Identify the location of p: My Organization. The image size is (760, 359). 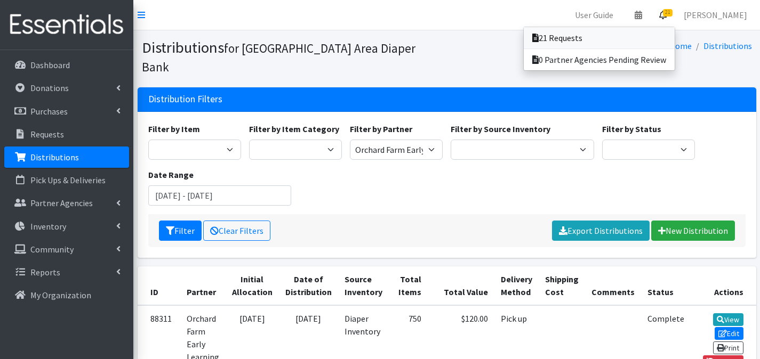
(61, 295).